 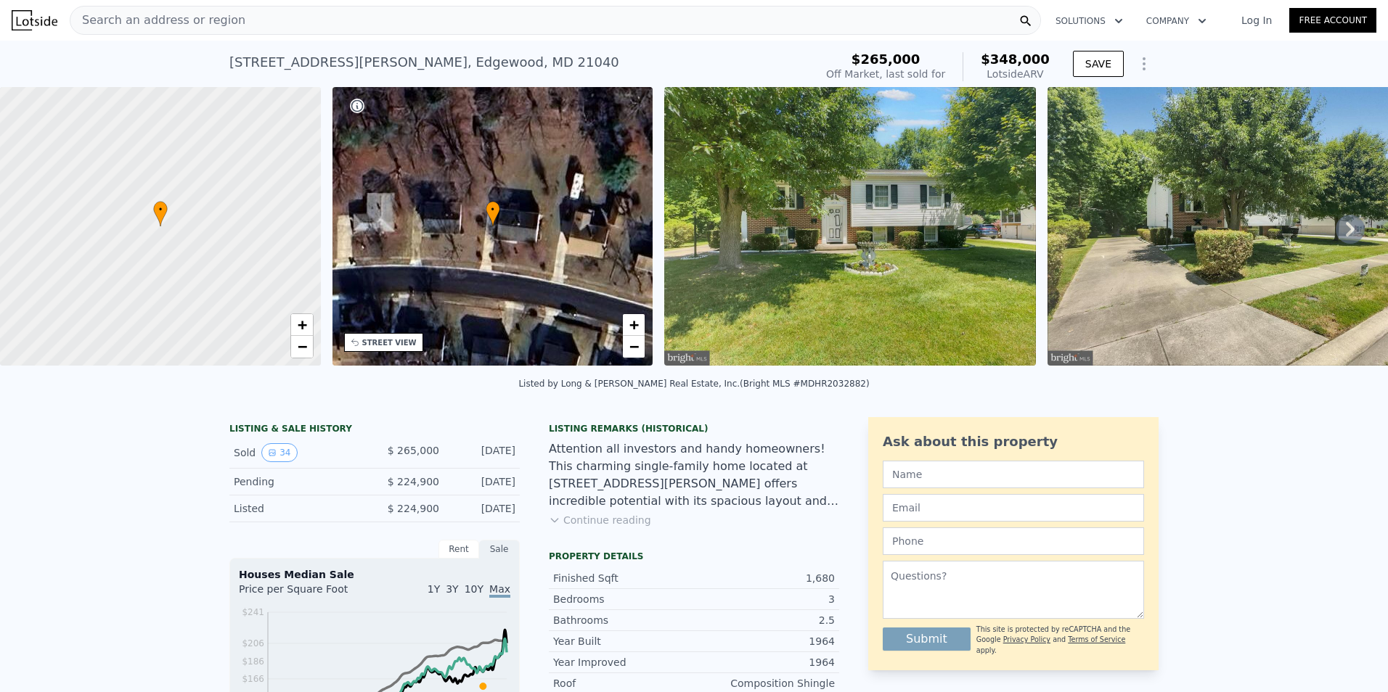 What do you see at coordinates (298, 453) in the screenshot?
I see `div: Sold` at bounding box center [298, 453].